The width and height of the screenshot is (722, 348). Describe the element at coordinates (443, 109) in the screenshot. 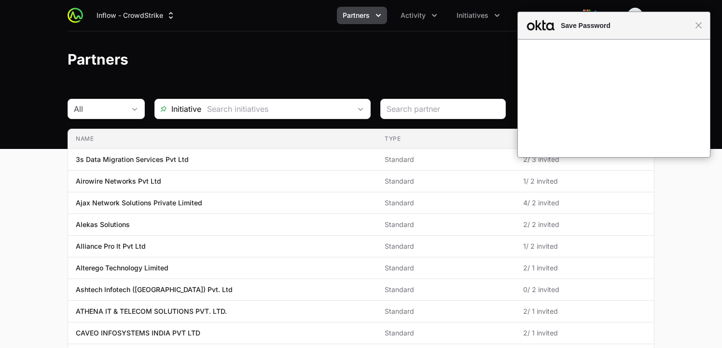

I see `input: Search partner` at that location.